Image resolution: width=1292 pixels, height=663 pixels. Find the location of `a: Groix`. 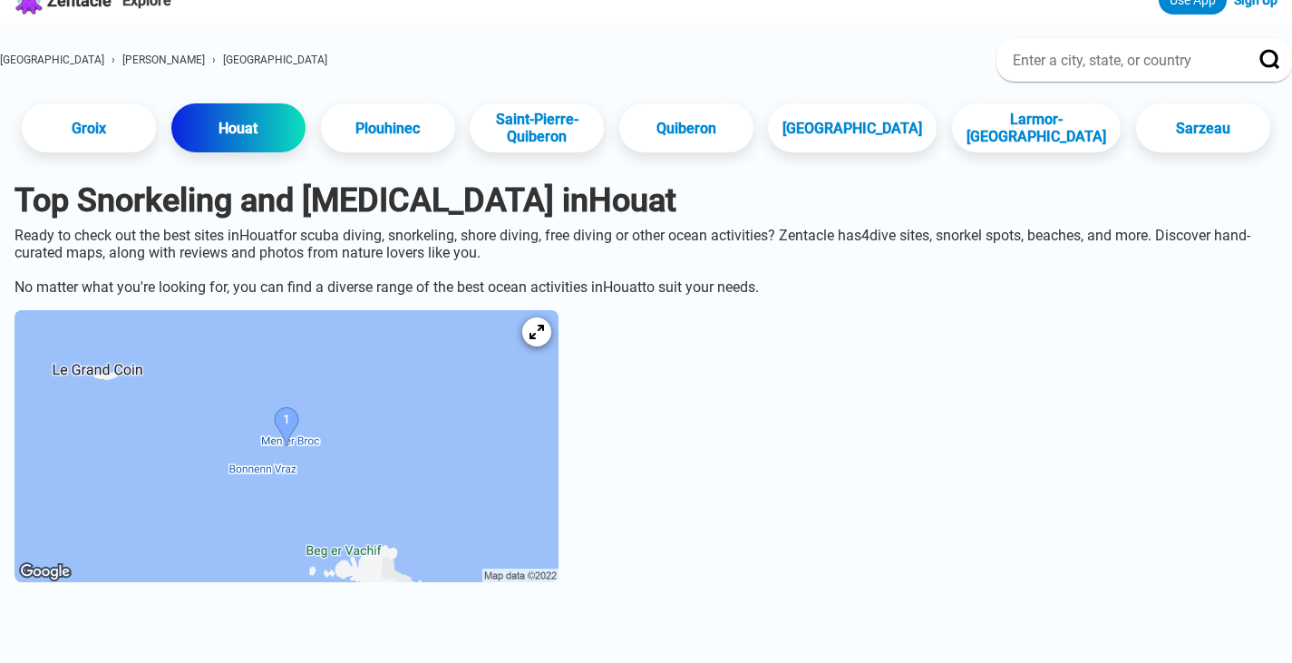

a: Groix is located at coordinates (89, 128).